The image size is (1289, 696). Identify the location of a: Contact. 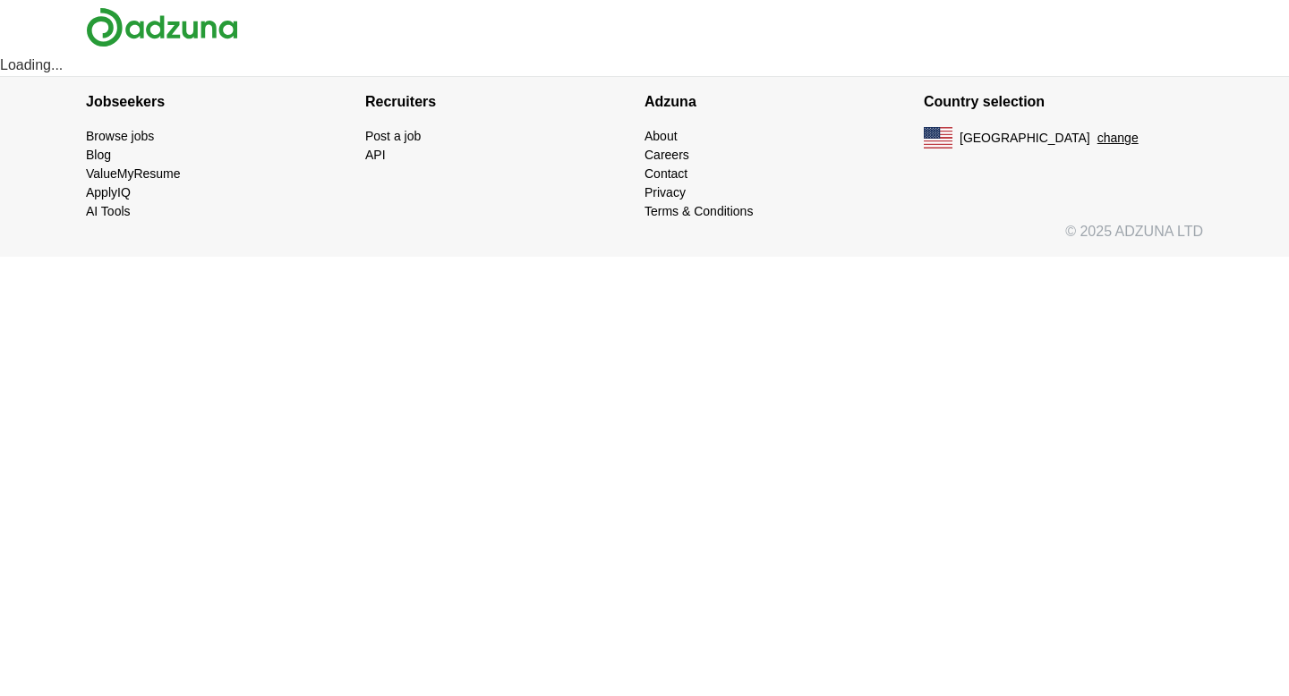
(666, 174).